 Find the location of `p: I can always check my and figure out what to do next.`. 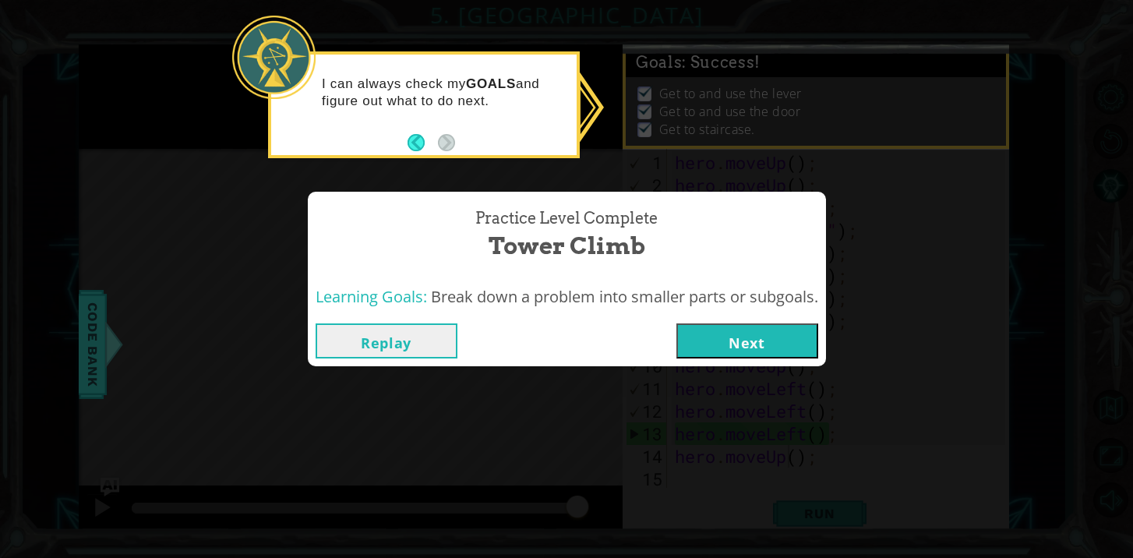

p: I can always check my and figure out what to do next. is located at coordinates (443, 93).